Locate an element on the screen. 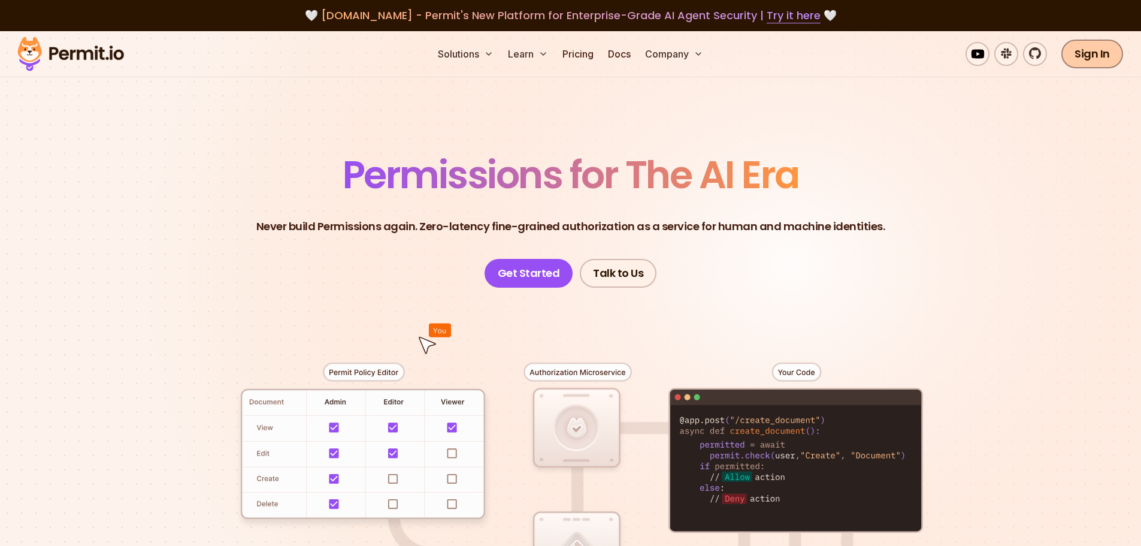 The image size is (1141, 546). a: Get Started is located at coordinates (529, 273).